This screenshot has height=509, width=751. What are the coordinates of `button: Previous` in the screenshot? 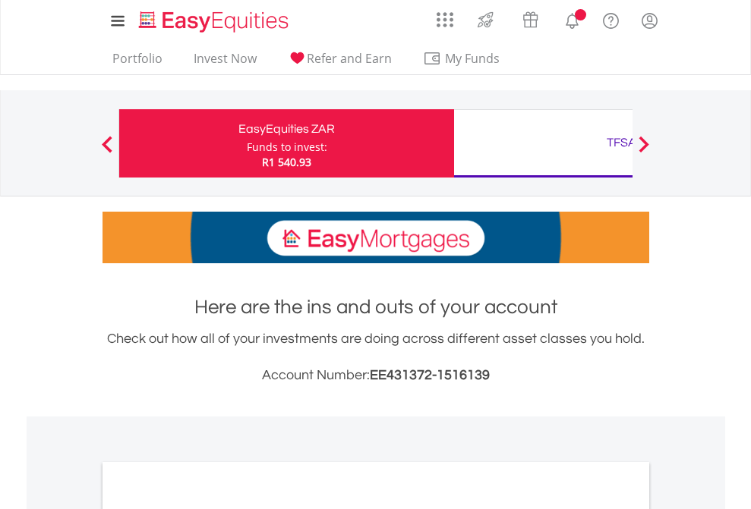 It's located at (107, 151).